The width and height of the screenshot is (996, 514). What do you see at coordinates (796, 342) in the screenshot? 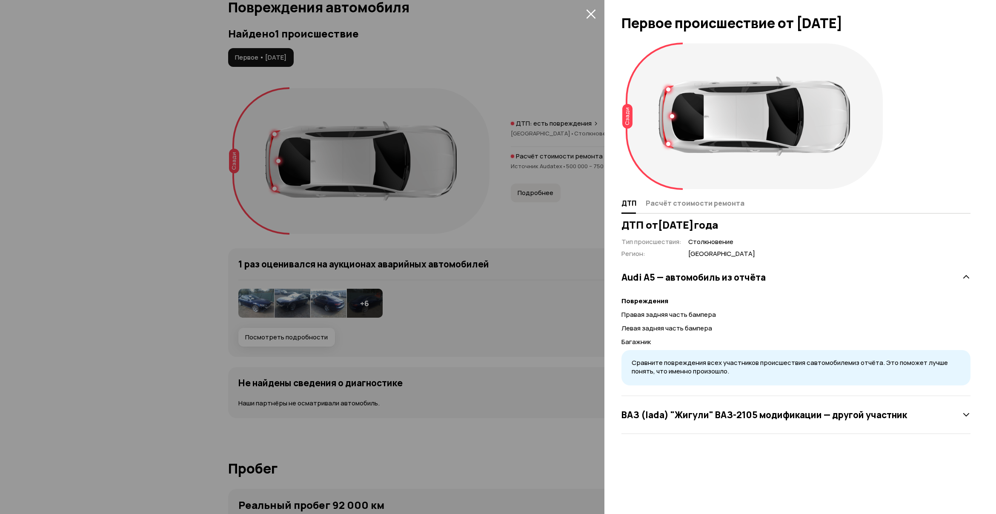
I see `p: Багажник` at bounding box center [796, 342].